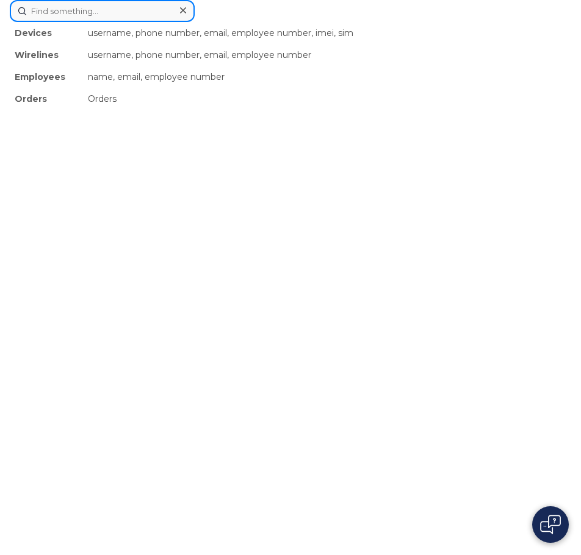 This screenshot has width=581, height=555. What do you see at coordinates (327, 77) in the screenshot?
I see `div: name, email, employee number` at bounding box center [327, 77].